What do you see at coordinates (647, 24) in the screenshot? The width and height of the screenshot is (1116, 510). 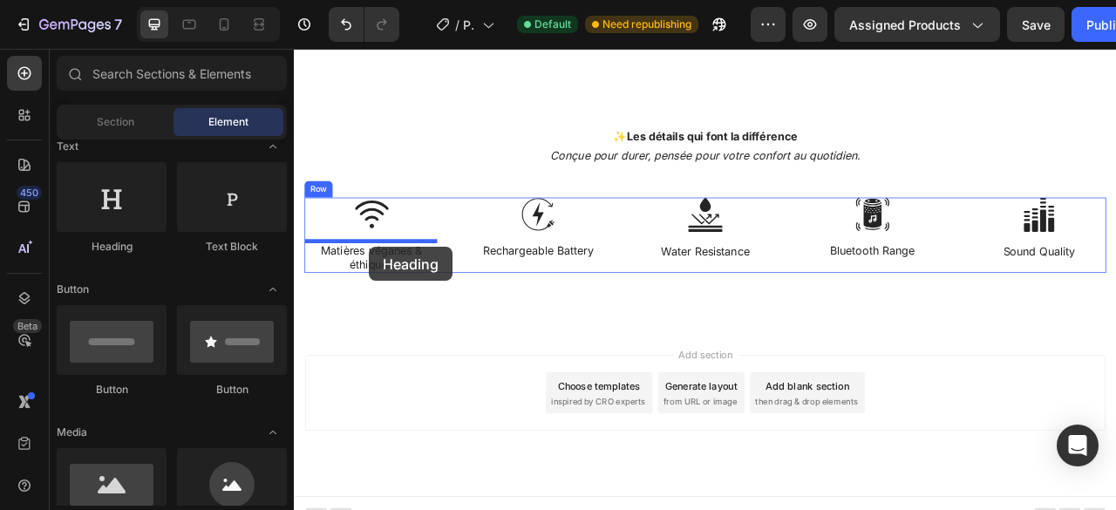 I see `span: Need republishing` at bounding box center [647, 24].